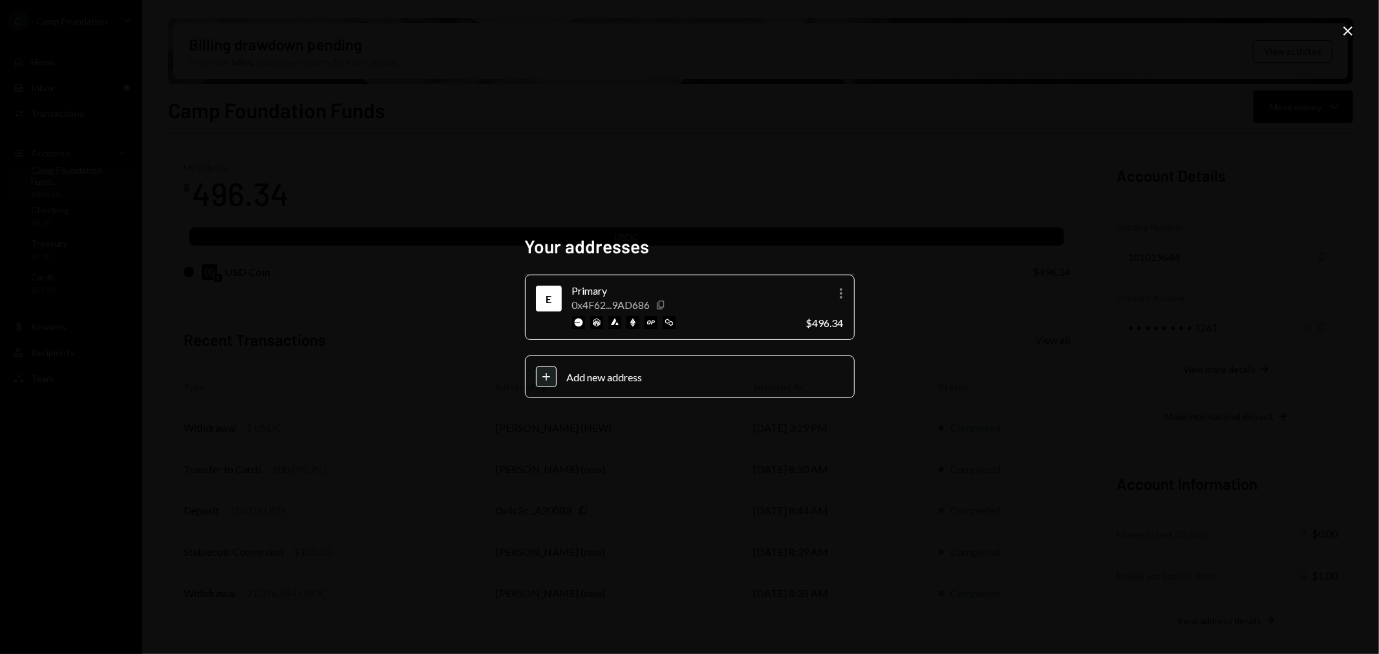 This screenshot has width=1379, height=654. What do you see at coordinates (690, 377) in the screenshot?
I see `button: Add new address` at bounding box center [690, 377].